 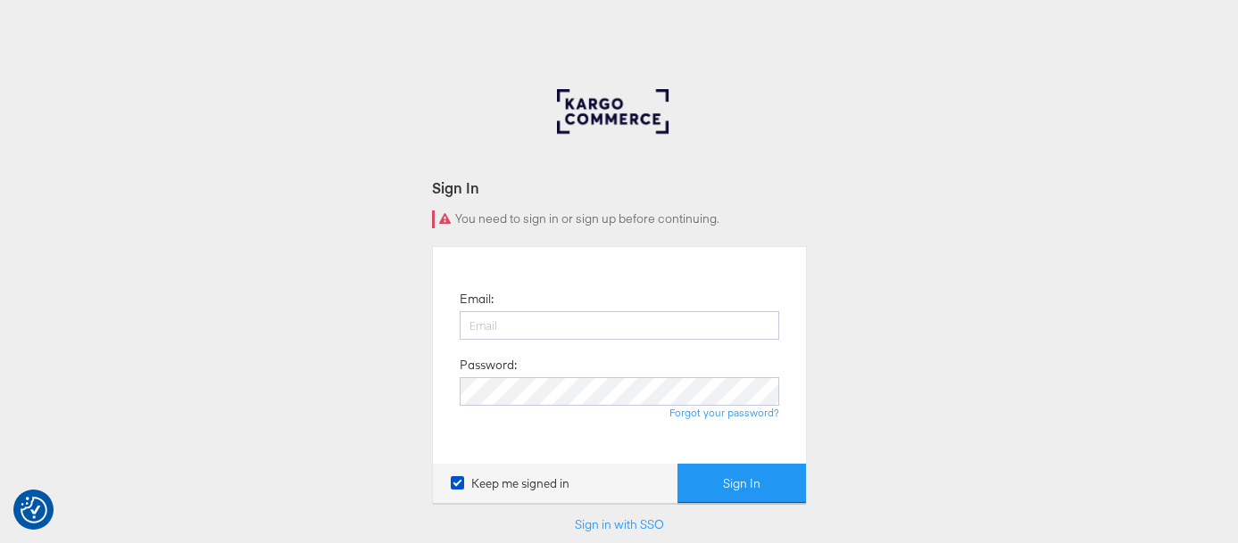 What do you see at coordinates (476, 299) in the screenshot?
I see `label: Email:` at bounding box center [476, 299].